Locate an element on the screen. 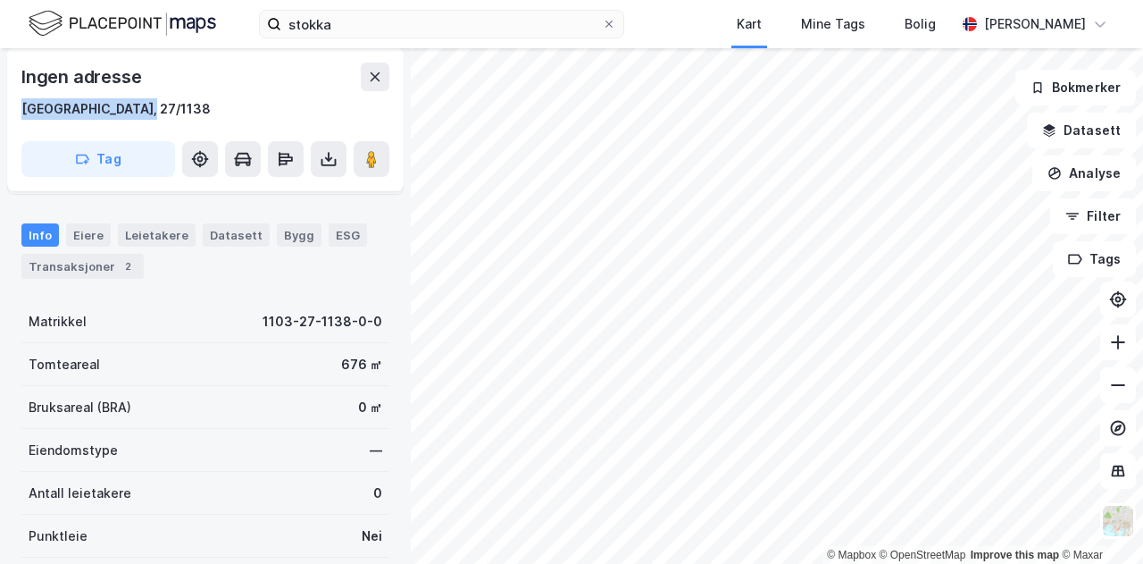 The image size is (1143, 564). div: Nei is located at coordinates (372, 536).